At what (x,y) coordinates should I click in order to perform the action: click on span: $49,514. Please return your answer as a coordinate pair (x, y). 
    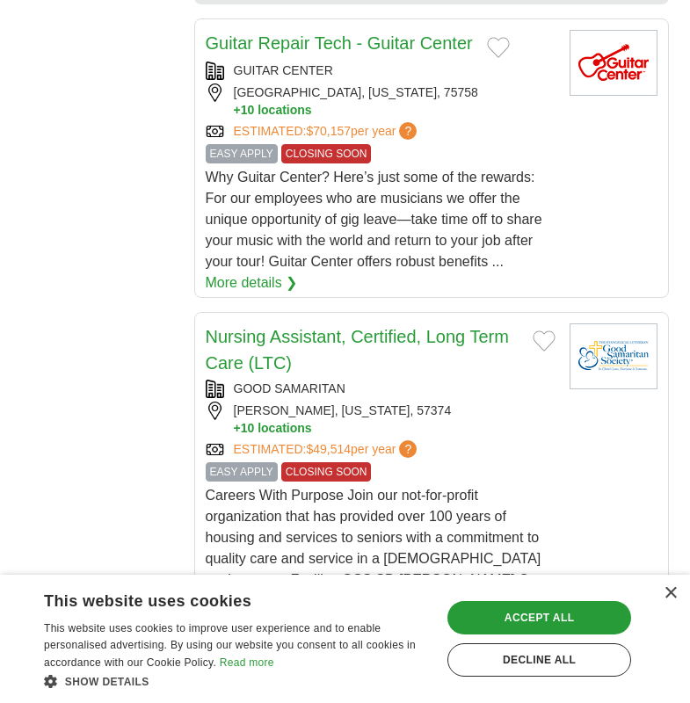
    Looking at the image, I should click on (328, 449).